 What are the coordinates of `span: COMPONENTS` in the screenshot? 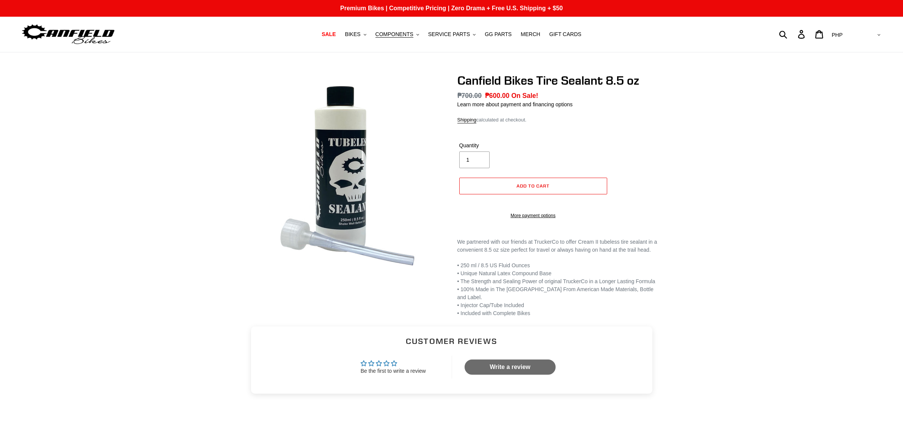 It's located at (395, 34).